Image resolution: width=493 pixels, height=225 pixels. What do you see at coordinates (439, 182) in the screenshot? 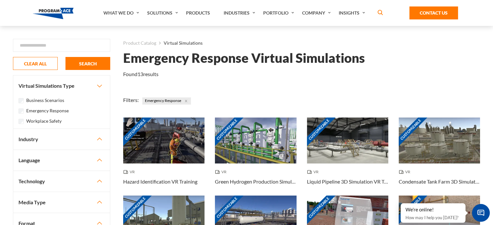
I see `h3: Condensate Tank Farm 3D Simulation VR Training` at bounding box center [439, 182].